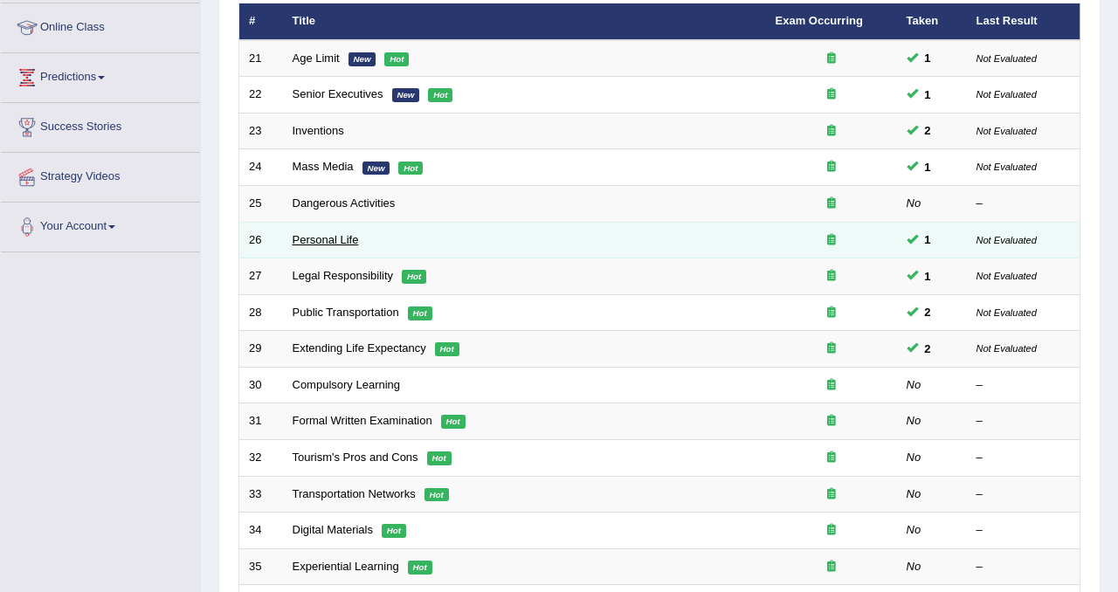  I want to click on td: 23, so click(261, 131).